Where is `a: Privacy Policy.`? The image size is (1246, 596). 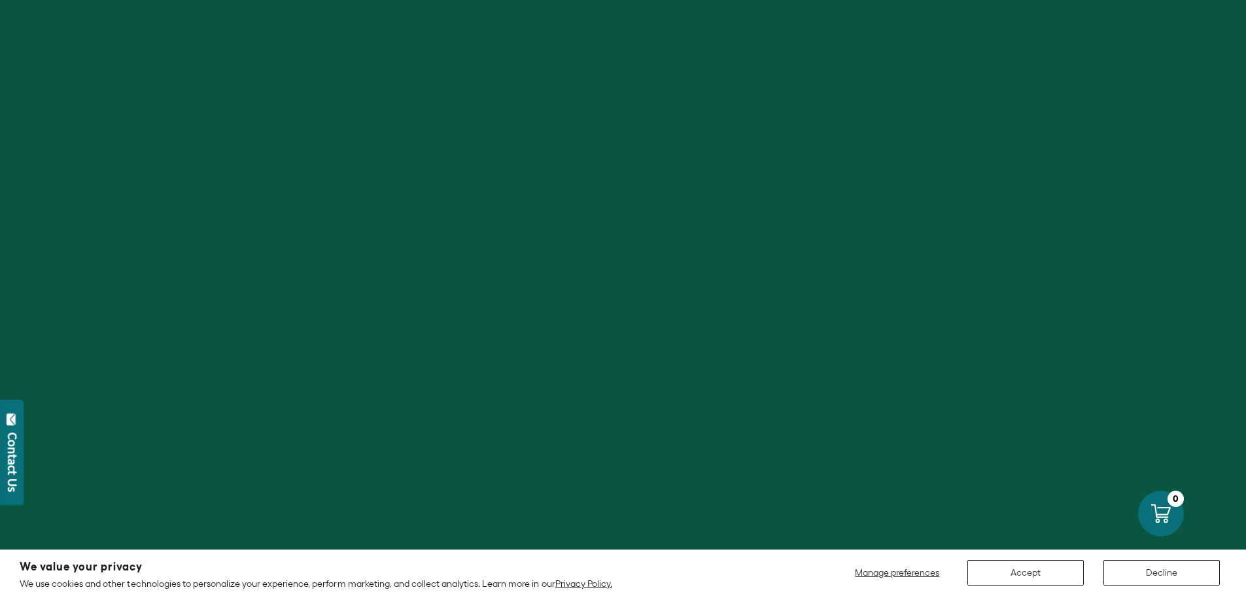 a: Privacy Policy. is located at coordinates (584, 584).